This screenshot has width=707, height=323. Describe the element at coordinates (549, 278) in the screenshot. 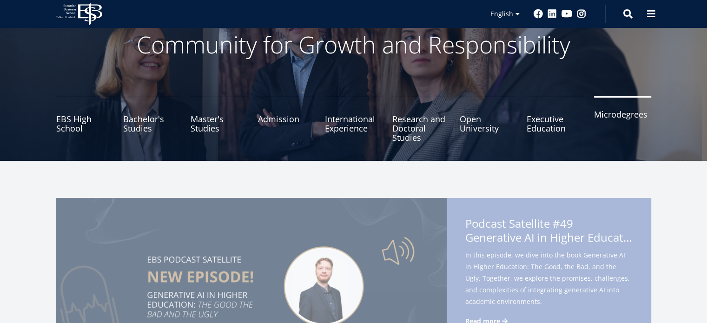

I see `span: In this episode, we dive into the book Generative AI in Higher Education: The Good, the Bad, and ...` at that location.